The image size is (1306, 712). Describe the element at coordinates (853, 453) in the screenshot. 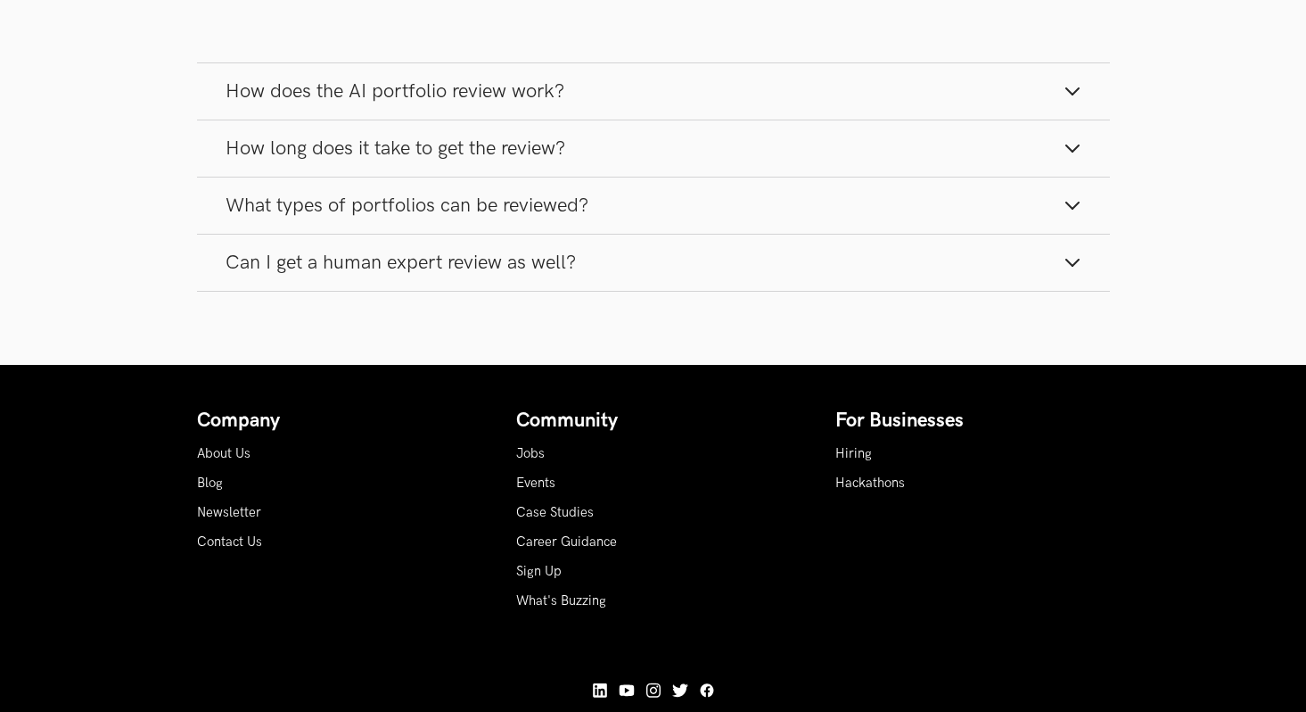

I see `a: Hiring` at that location.